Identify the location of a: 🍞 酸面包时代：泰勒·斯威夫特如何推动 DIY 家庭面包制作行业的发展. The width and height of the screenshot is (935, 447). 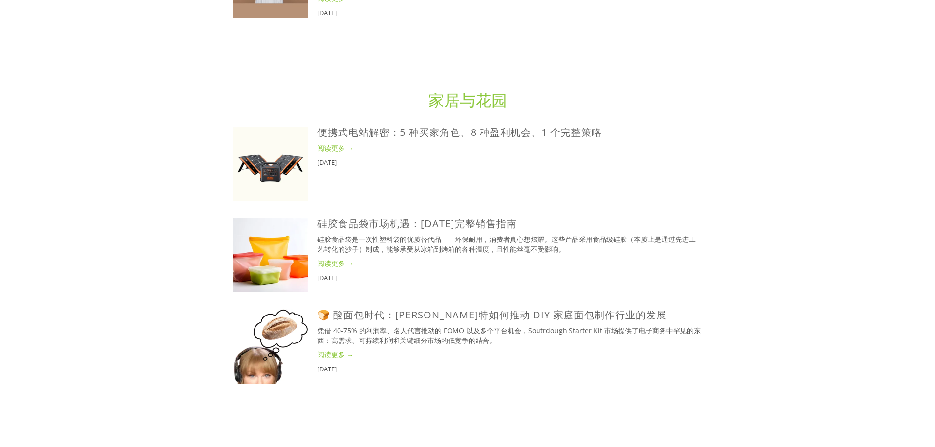
(275, 347).